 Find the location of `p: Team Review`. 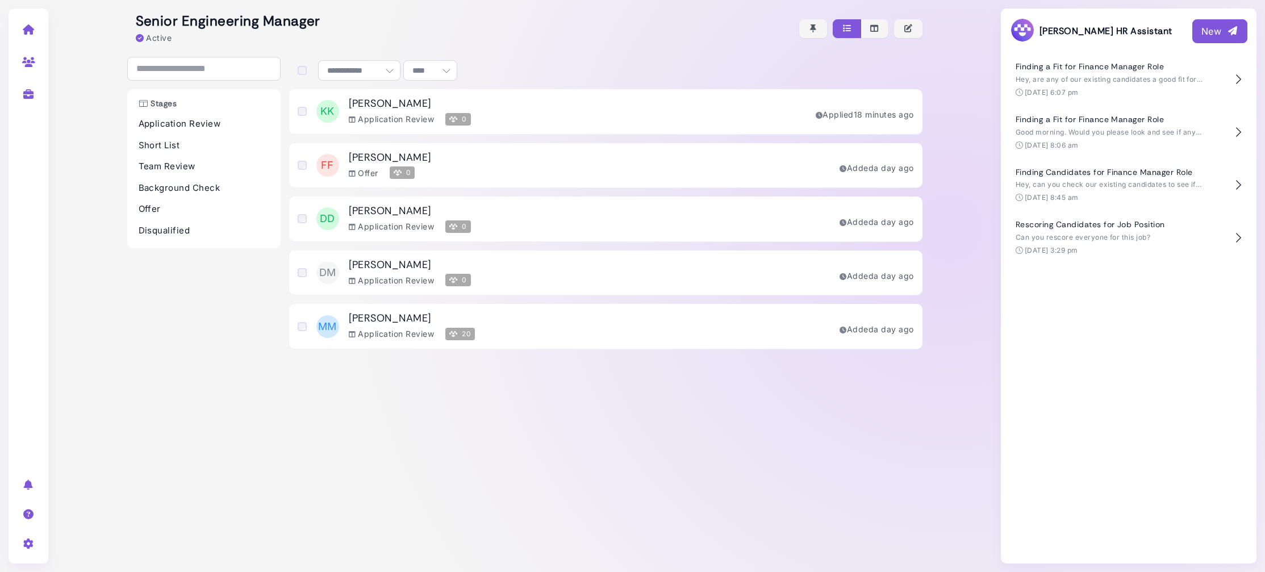

p: Team Review is located at coordinates (204, 166).